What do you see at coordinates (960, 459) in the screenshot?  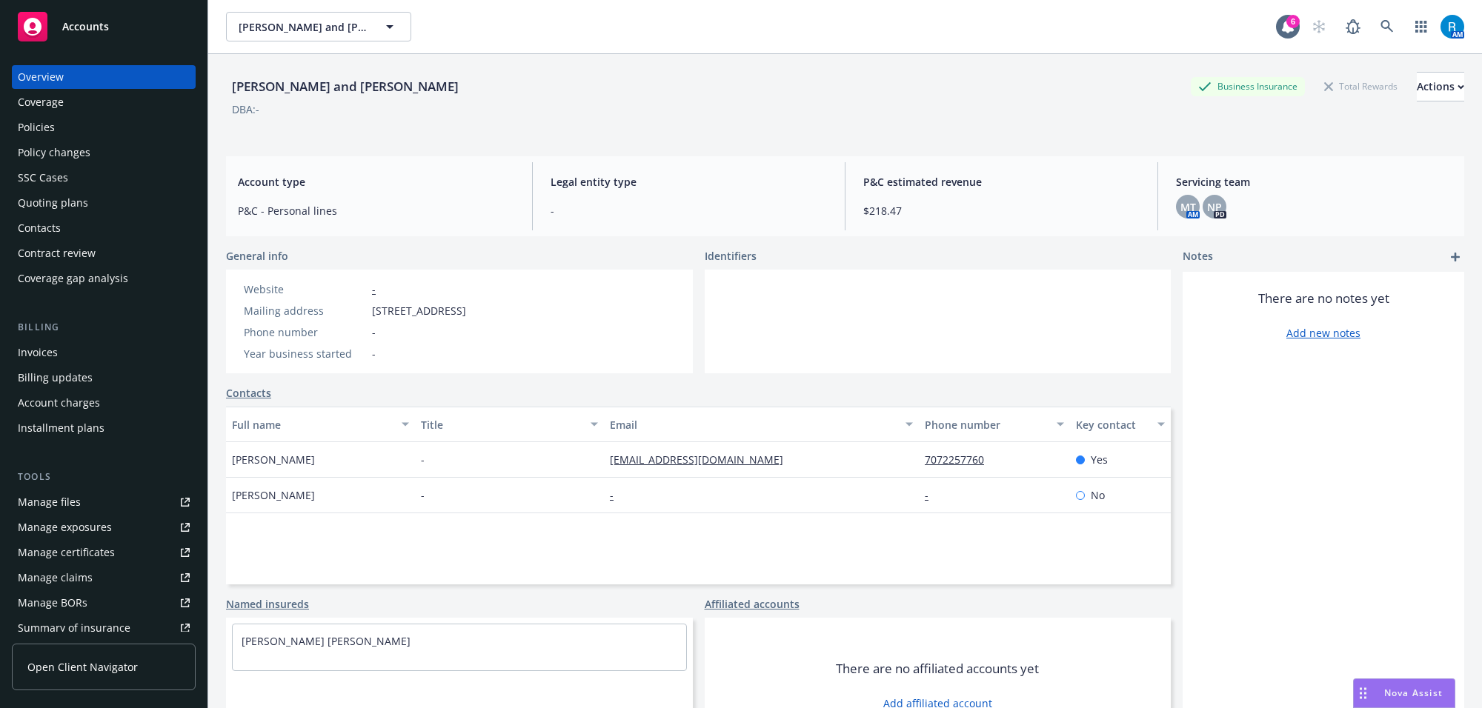 I see `a: 7072257760` at bounding box center [960, 459].